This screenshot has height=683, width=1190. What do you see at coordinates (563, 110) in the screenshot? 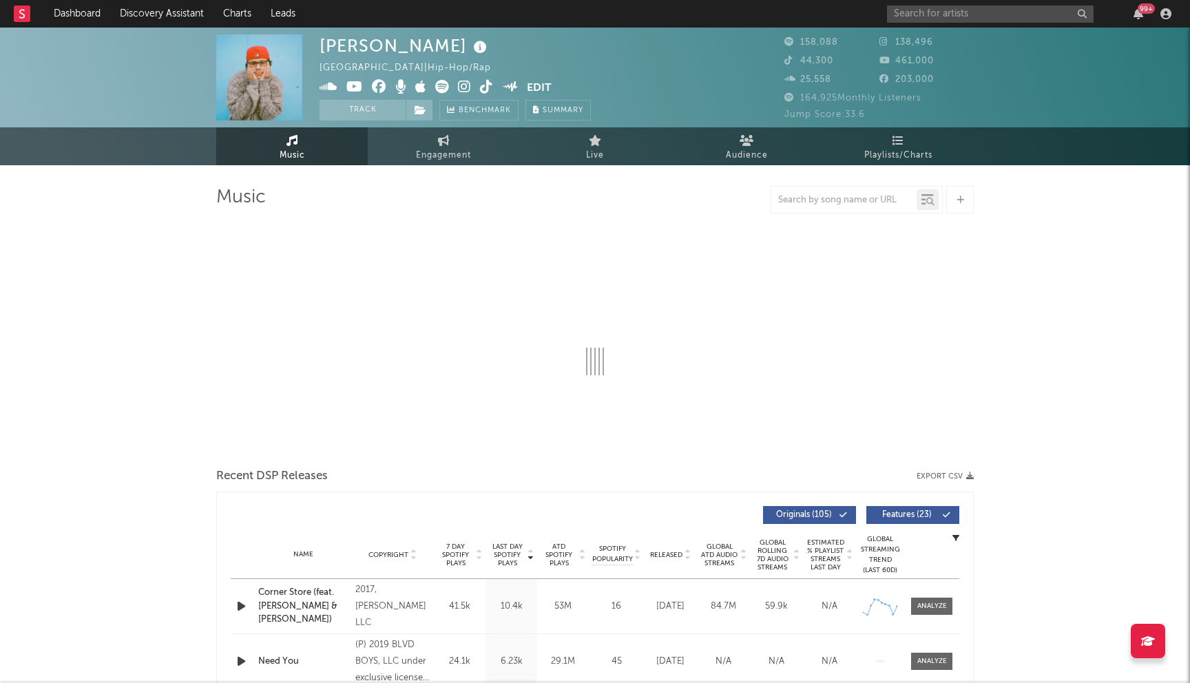
I see `span: Summary` at bounding box center [563, 110].